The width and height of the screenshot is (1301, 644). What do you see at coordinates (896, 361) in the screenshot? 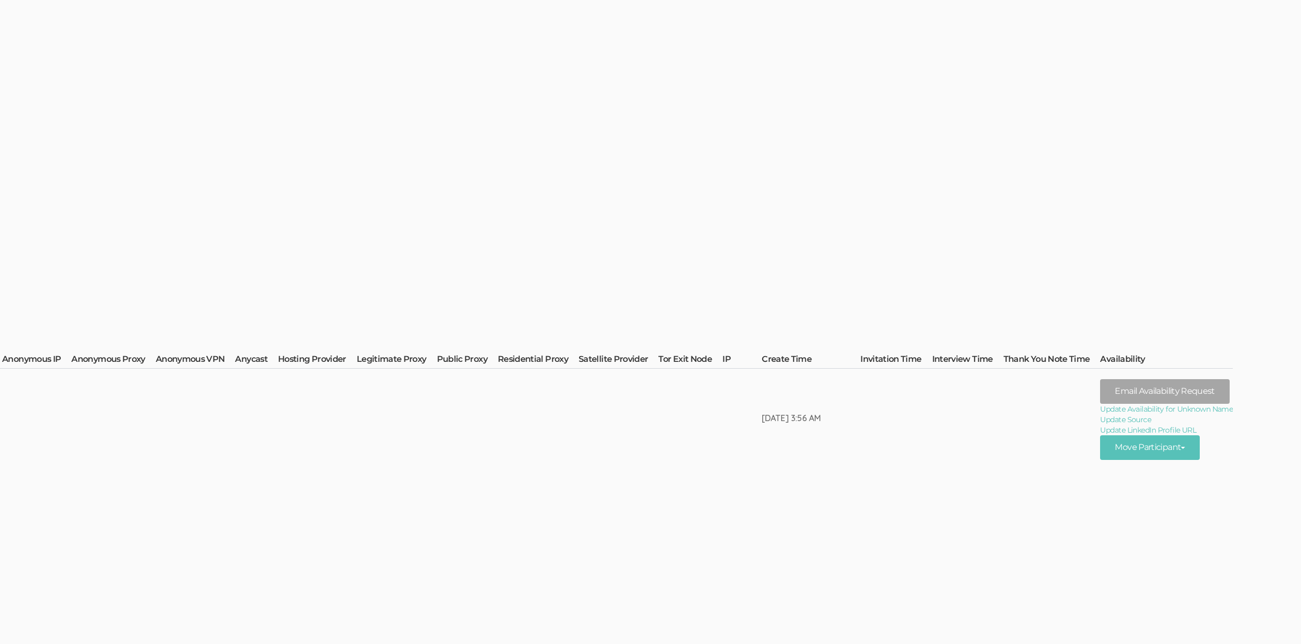
I see `th: Invitation Time` at bounding box center [896, 361].